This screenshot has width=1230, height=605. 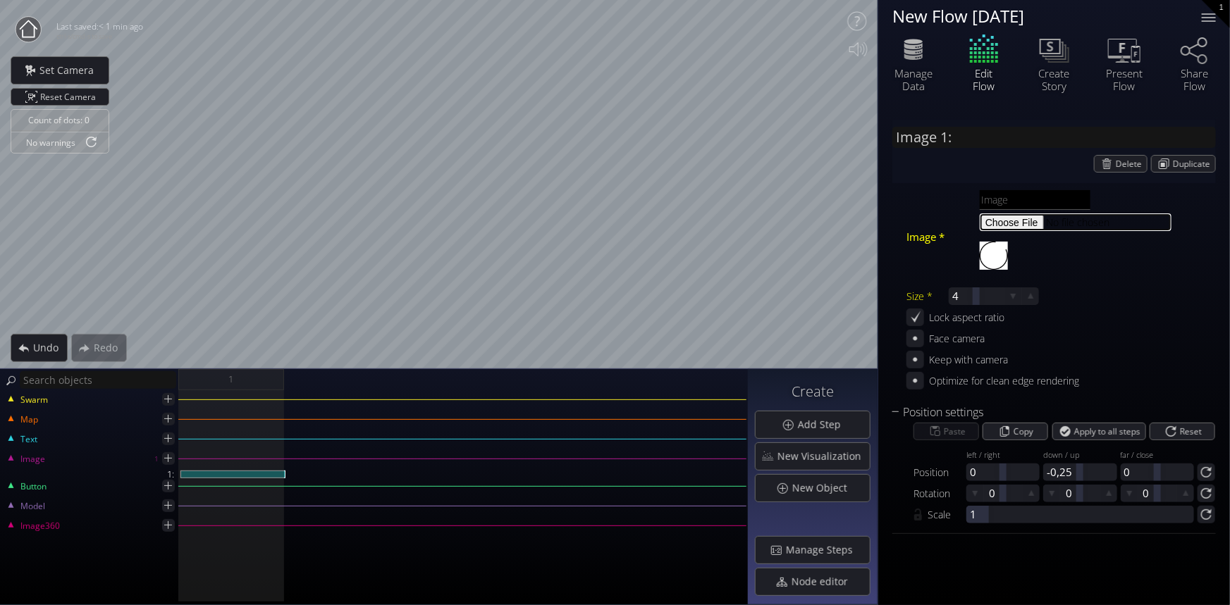 I want to click on span: Undo, so click(x=49, y=348).